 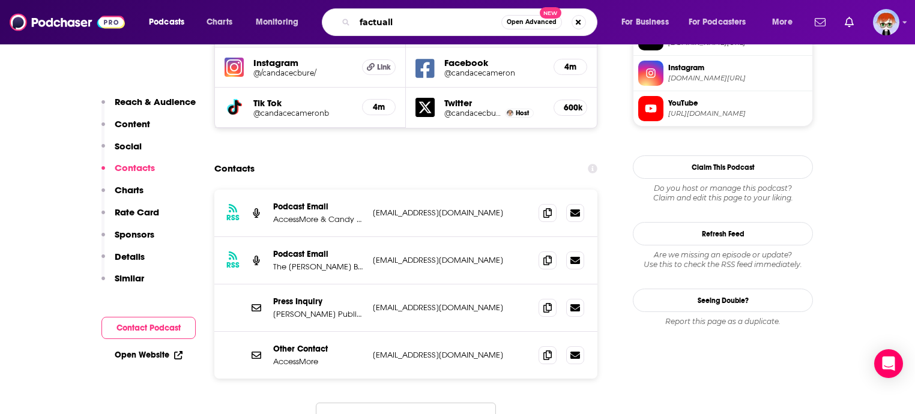 What do you see at coordinates (318, 302) in the screenshot?
I see `p: Press Inquiry` at bounding box center [318, 302].